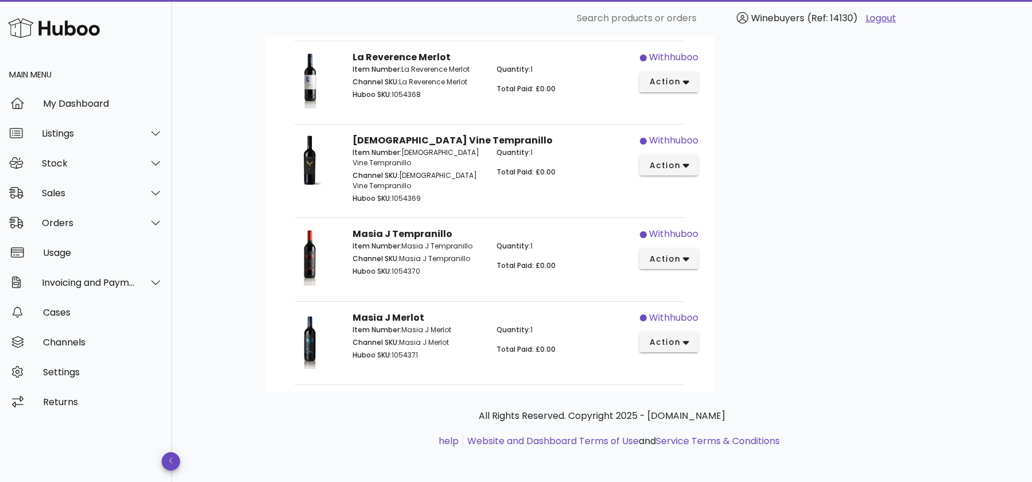 This screenshot has height=482, width=1032. Describe the element at coordinates (833, 18) in the screenshot. I see `span: (Ref: 14130)` at that location.